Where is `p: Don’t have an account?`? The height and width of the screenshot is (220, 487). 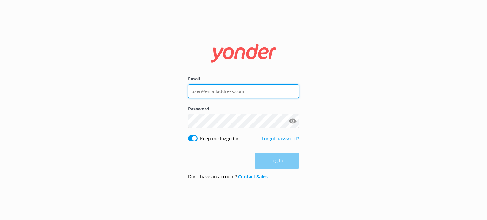
p: Don’t have an account? is located at coordinates (228, 177).